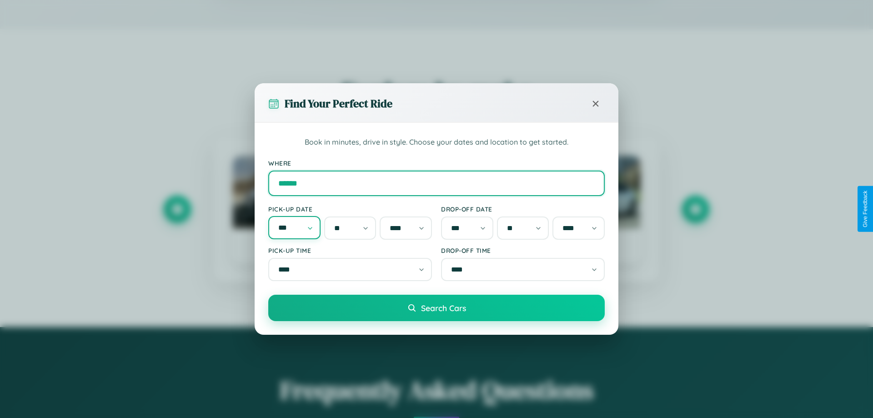  I want to click on label: Drop-off Date, so click(523, 209).